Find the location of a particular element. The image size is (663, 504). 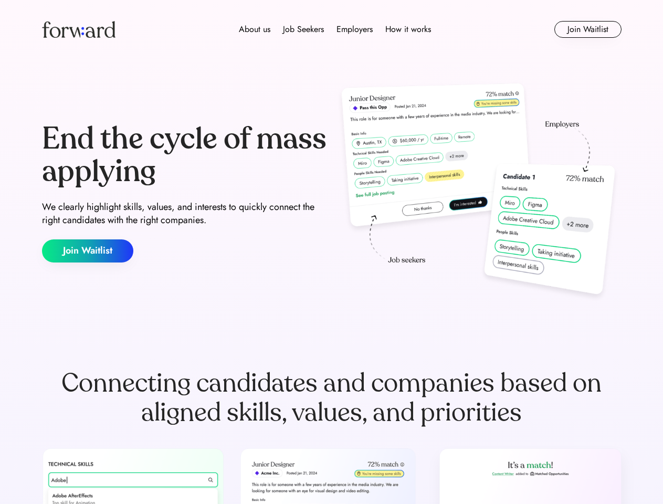

div: About us is located at coordinates (255, 29).